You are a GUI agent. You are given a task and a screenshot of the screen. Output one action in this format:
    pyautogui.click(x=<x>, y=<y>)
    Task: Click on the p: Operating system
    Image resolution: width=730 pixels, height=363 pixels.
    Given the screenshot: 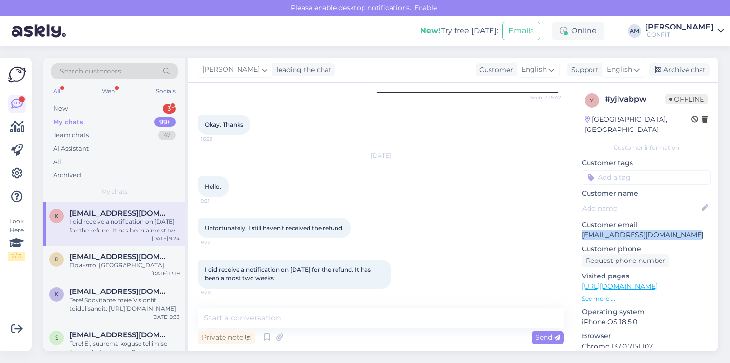 What is the action you would take?
    pyautogui.click(x=646, y=311)
    